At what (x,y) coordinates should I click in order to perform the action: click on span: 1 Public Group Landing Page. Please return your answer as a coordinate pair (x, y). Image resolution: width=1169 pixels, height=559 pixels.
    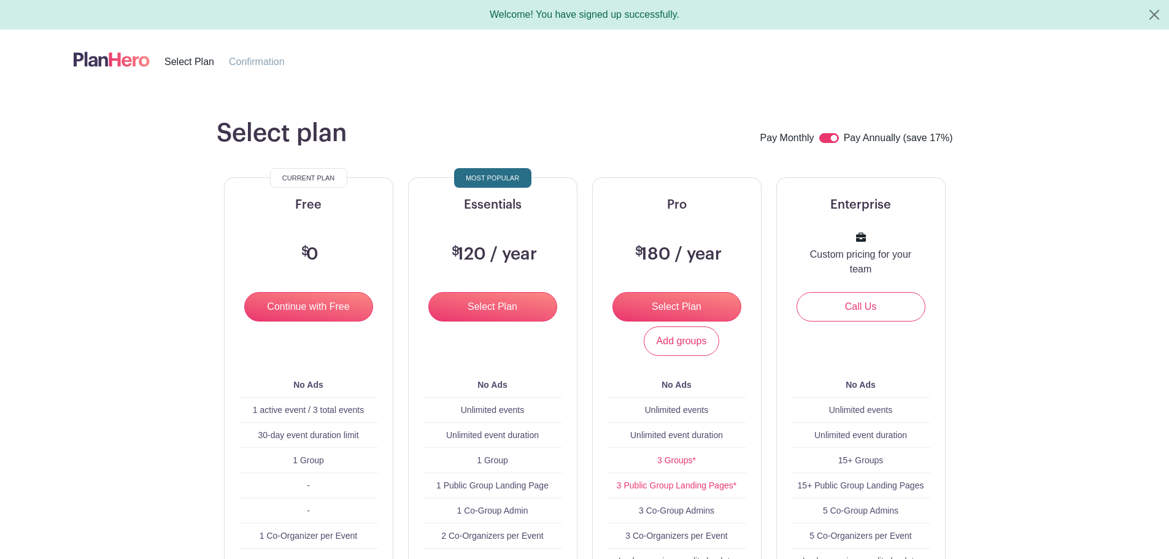
    Looking at the image, I should click on (492, 485).